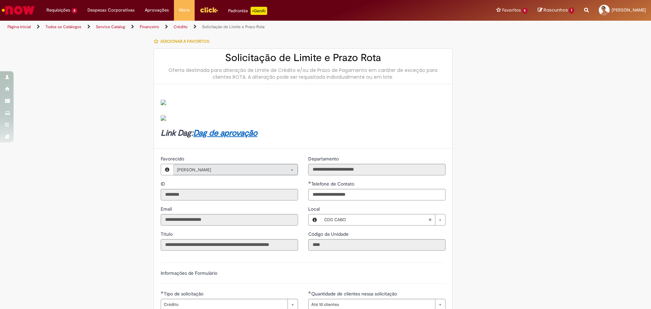 The width and height of the screenshot is (651, 309). I want to click on input: Departamento, so click(377, 170).